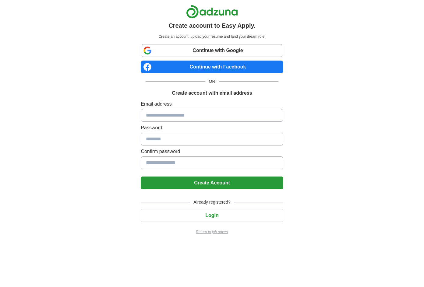 This screenshot has height=287, width=424. What do you see at coordinates (212, 104) in the screenshot?
I see `label: Email address` at bounding box center [212, 104].